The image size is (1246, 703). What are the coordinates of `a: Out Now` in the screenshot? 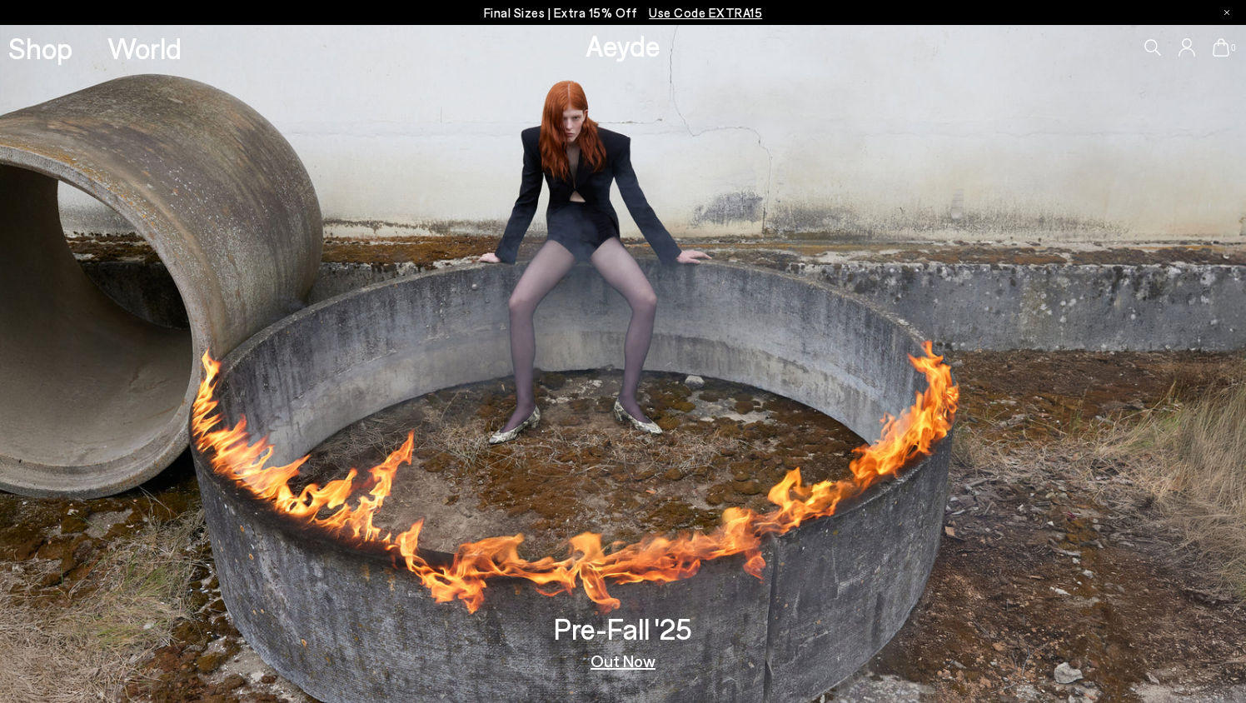 It's located at (623, 661).